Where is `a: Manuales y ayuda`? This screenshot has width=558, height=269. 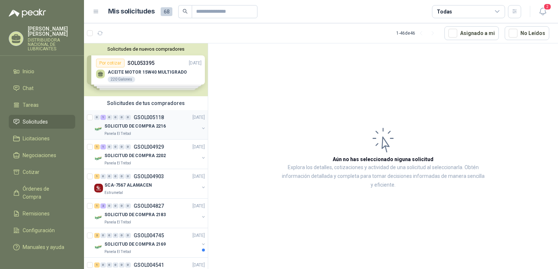
a: Manuales y ayuda is located at coordinates (42, 247).